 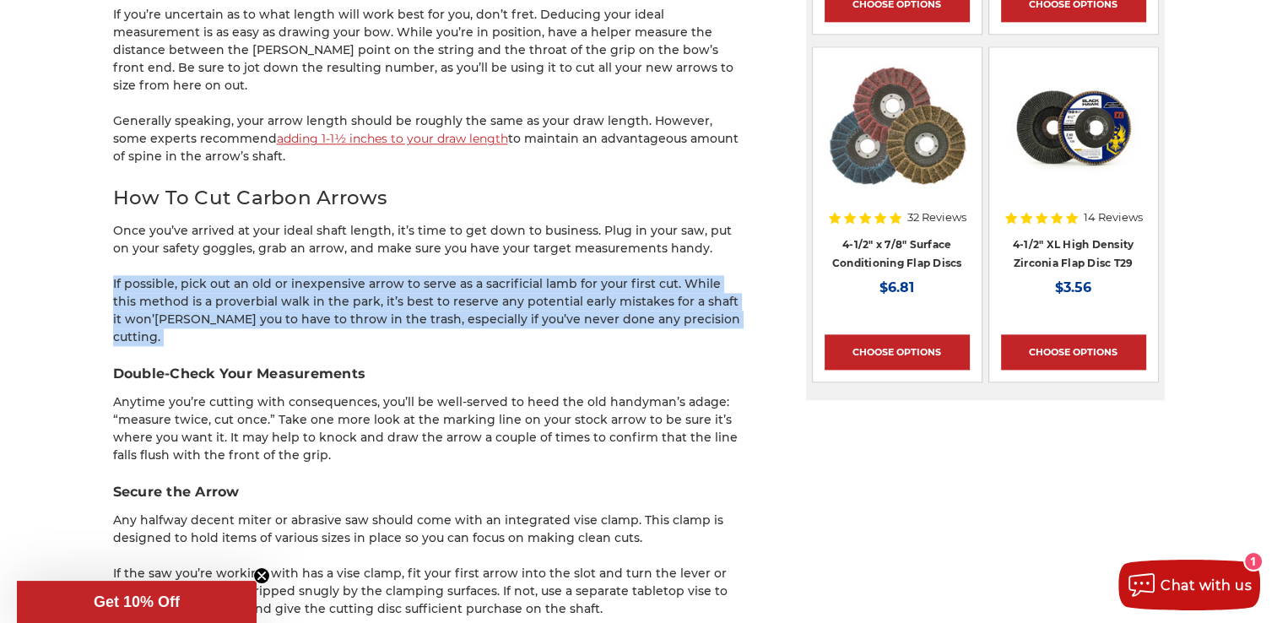 What do you see at coordinates (1073, 287) in the screenshot?
I see `span: $3.56` at bounding box center [1073, 287].